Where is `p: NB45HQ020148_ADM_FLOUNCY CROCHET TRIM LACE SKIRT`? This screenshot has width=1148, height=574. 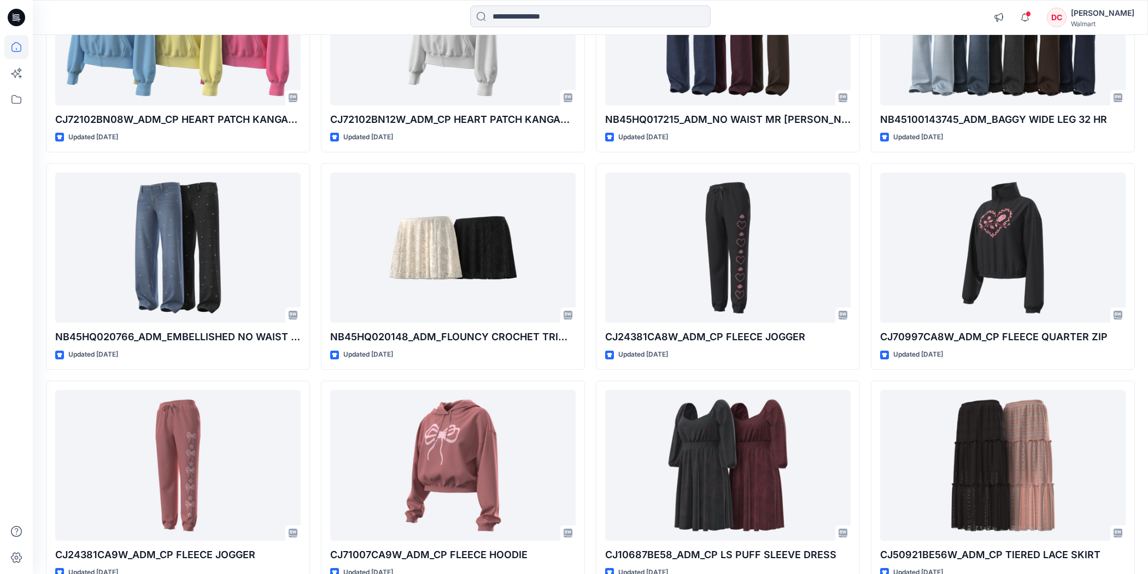 p: NB45HQ020148_ADM_FLOUNCY CROCHET TRIM LACE SKIRT is located at coordinates (453, 337).